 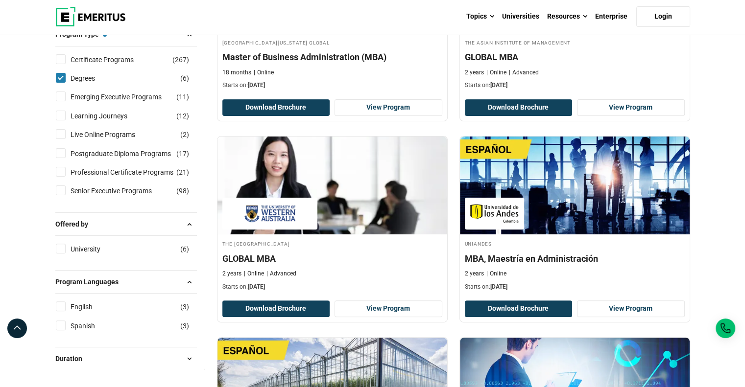 I want to click on img: MBA, Maestría en Administración | Online Business Management Course, so click(x=575, y=186).